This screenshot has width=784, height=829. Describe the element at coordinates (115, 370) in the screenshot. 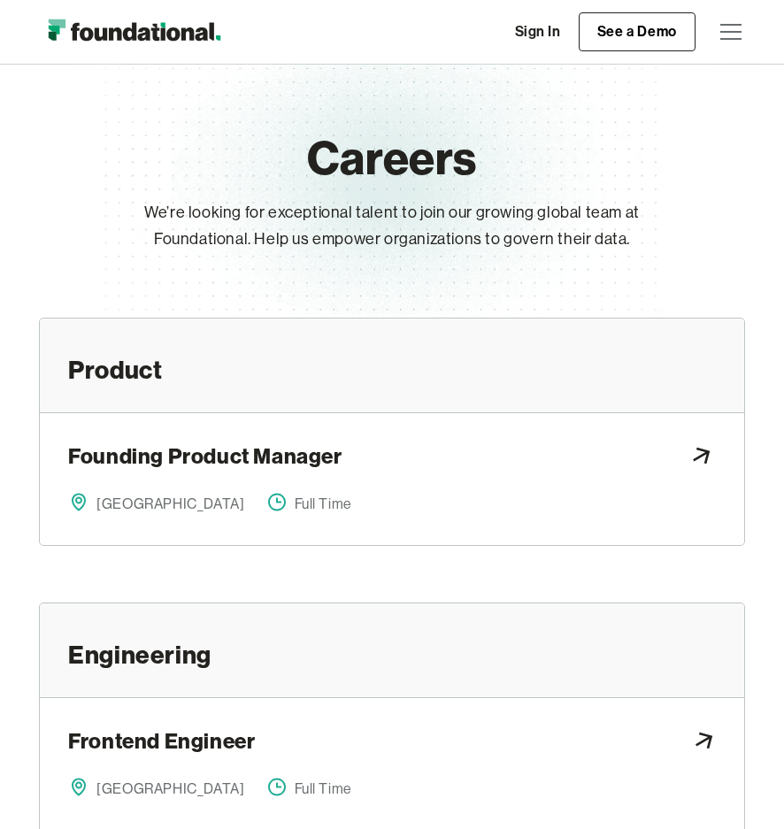

I see `h2: Product` at that location.